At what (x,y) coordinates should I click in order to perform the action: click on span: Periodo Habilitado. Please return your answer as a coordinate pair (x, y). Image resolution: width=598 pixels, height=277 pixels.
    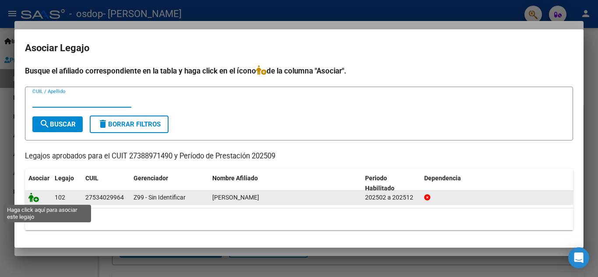
    Looking at the image, I should click on (380, 183).